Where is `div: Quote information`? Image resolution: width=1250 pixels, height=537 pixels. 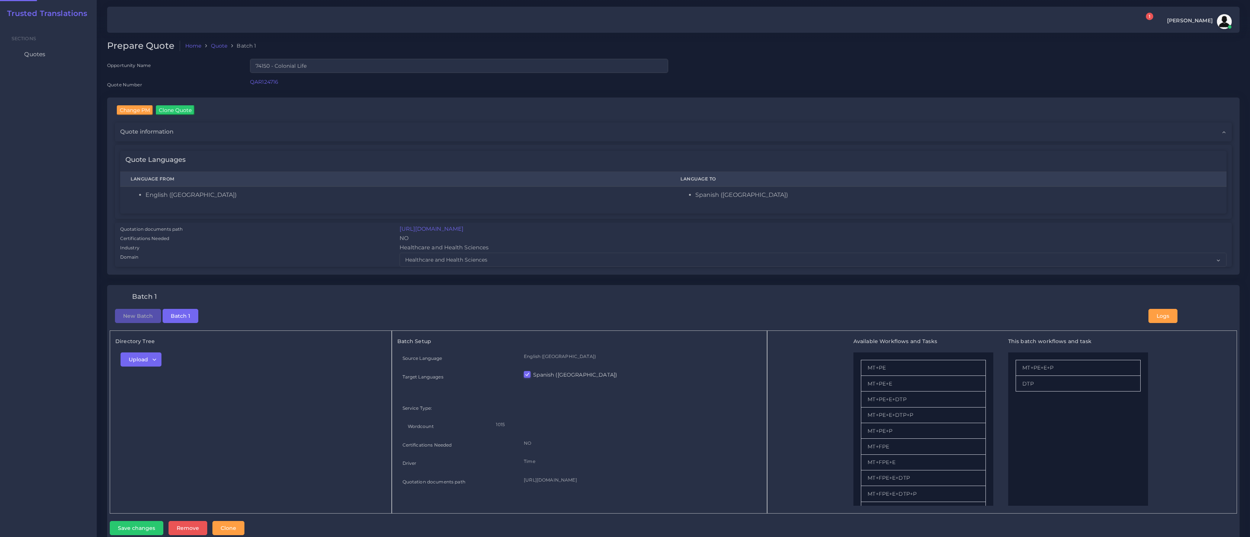 div: Quote information is located at coordinates (673, 132).